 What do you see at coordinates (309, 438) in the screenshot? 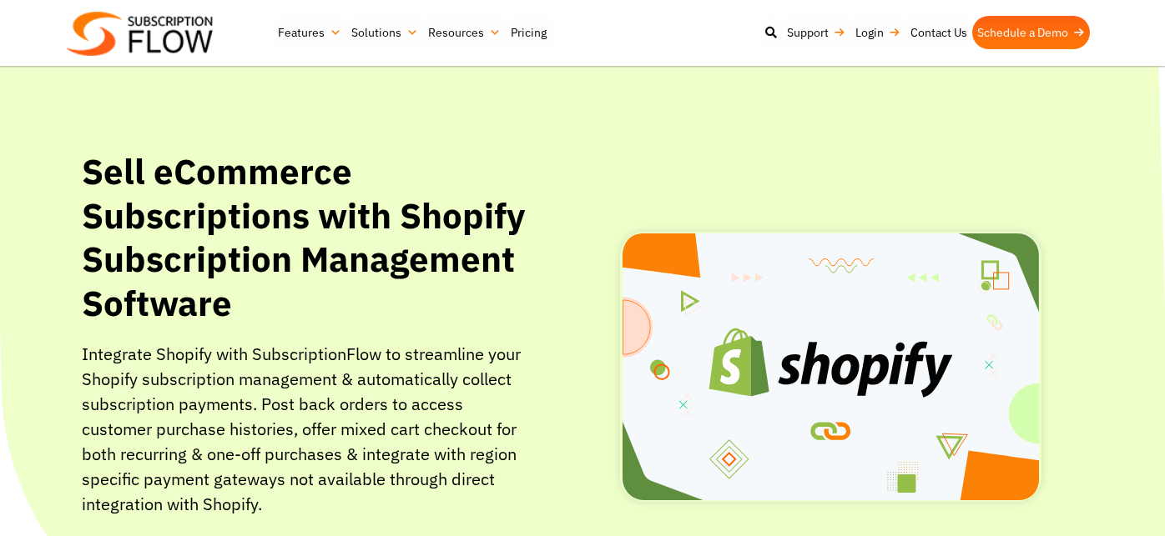
I see `p: Integrate Shopify with SubscriptionFlow to streamline your Shopify subscription management & auto...` at bounding box center [309, 438].